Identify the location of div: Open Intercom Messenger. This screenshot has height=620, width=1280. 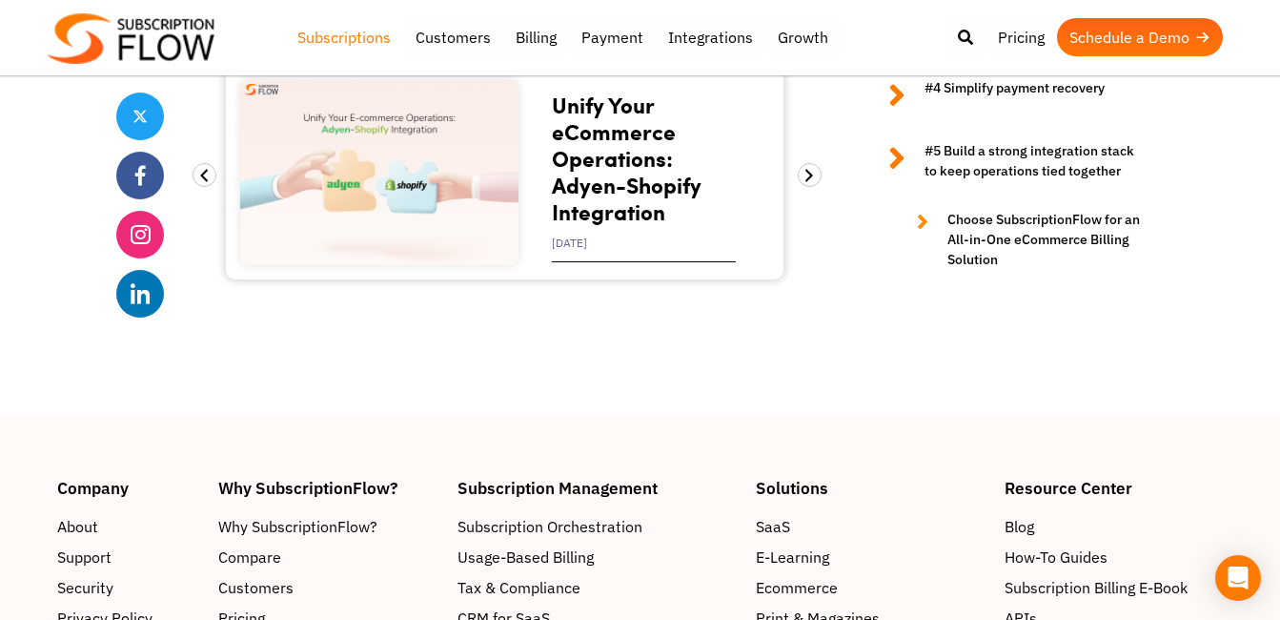
(1238, 578).